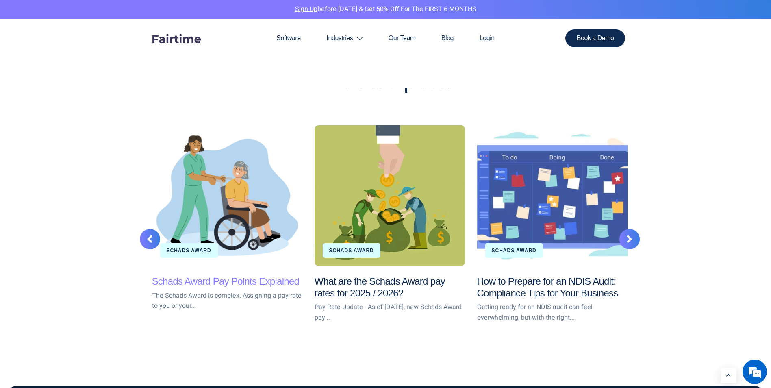 The width and height of the screenshot is (771, 388). What do you see at coordinates (402, 38) in the screenshot?
I see `a: Our Team` at bounding box center [402, 38].